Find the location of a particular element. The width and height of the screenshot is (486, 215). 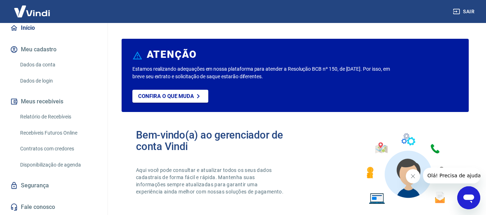

span: Olá! Precisa de ajuda? is located at coordinates (32, 8).